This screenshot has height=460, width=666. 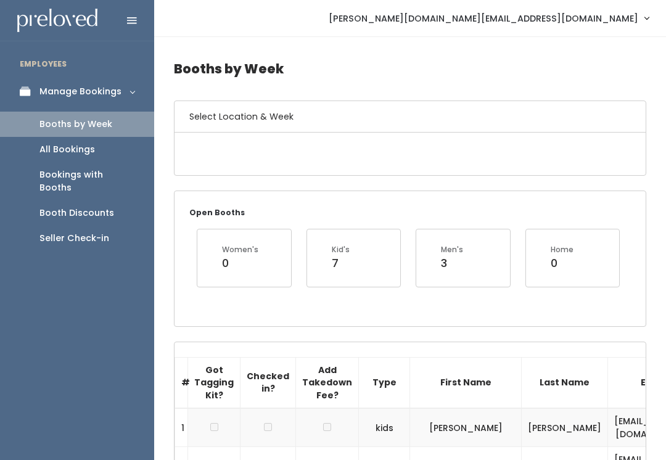 I want to click on h6: Select Location & Week, so click(x=410, y=117).